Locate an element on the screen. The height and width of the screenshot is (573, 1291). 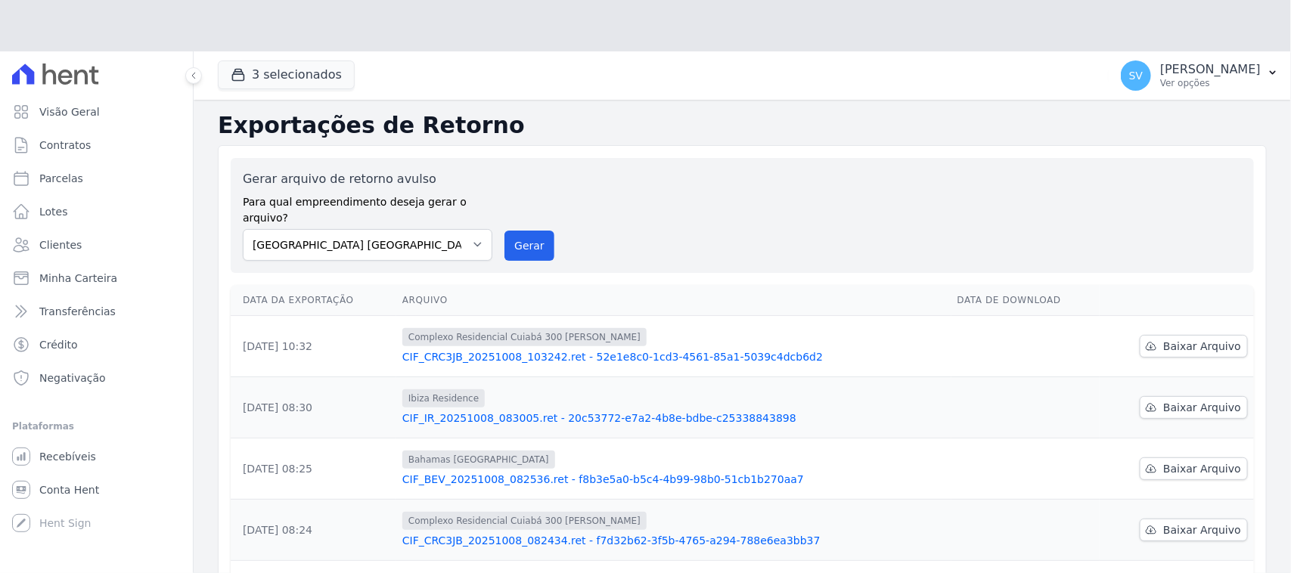
h2: Exportações de Retorno is located at coordinates (742, 126).